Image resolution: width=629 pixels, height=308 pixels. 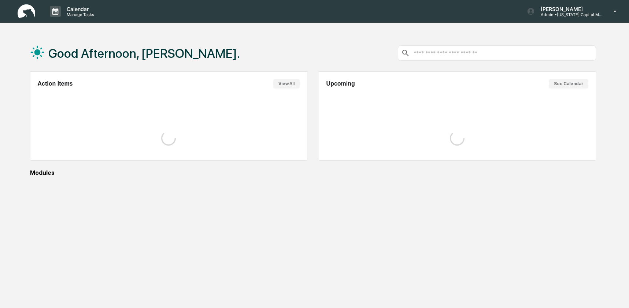 I want to click on p: Manage Tasks, so click(x=79, y=15).